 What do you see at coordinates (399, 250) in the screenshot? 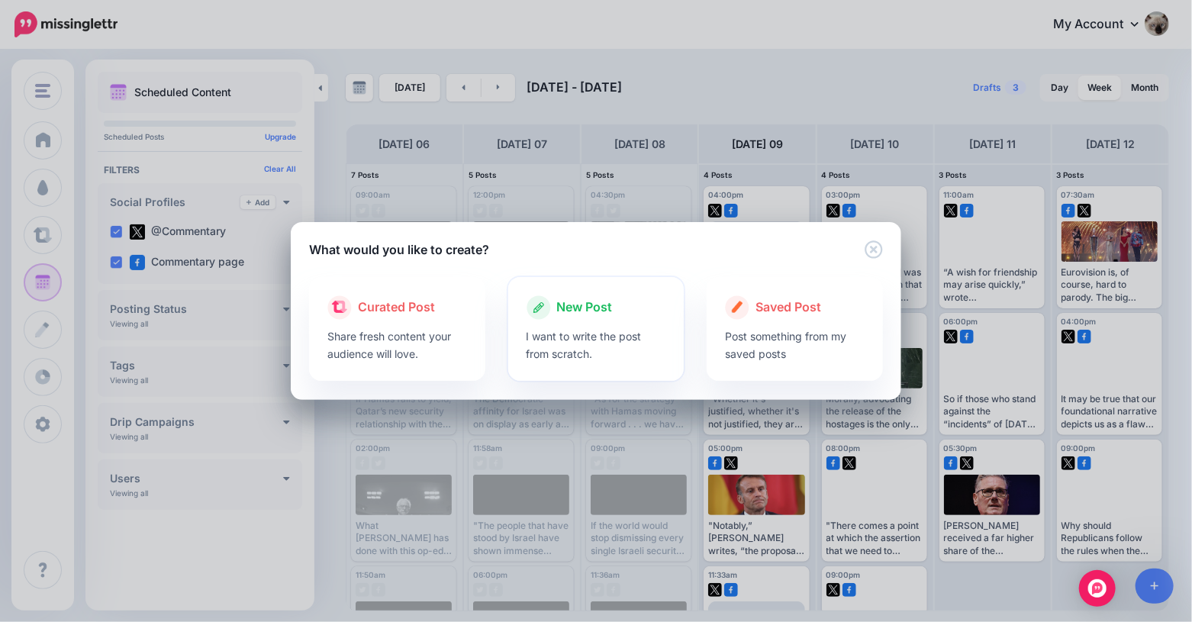
I see `h5: What would you like to create?` at bounding box center [399, 250].